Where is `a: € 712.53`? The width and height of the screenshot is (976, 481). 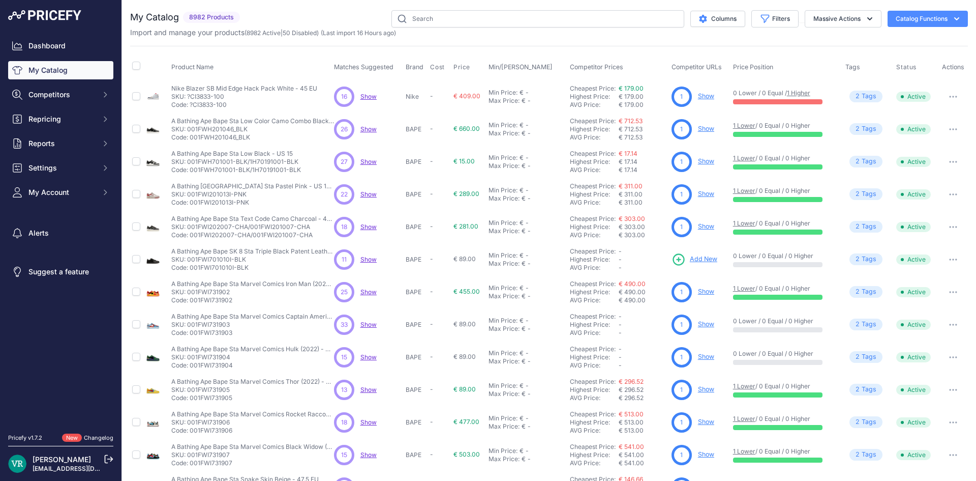 a: € 712.53 is located at coordinates (631, 121).